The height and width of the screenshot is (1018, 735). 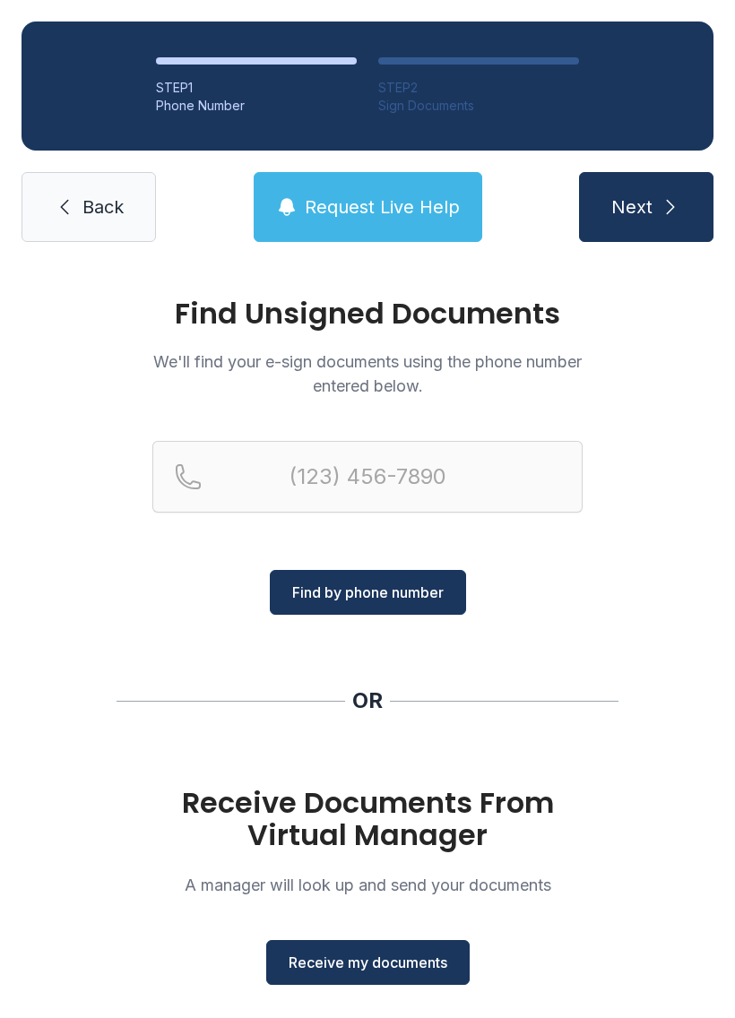 I want to click on span: Next, so click(x=632, y=207).